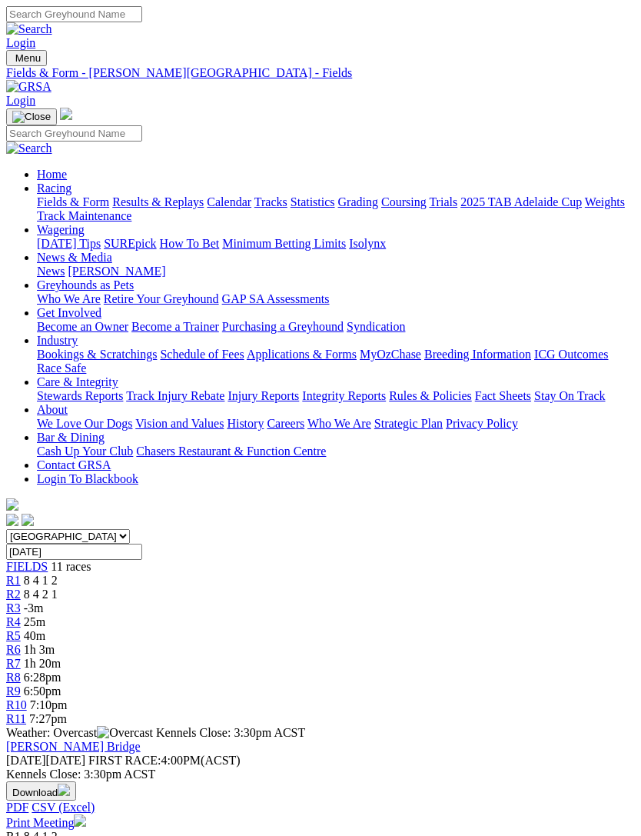 The image size is (641, 836). Describe the element at coordinates (71, 566) in the screenshot. I see `span: 11 races` at that location.